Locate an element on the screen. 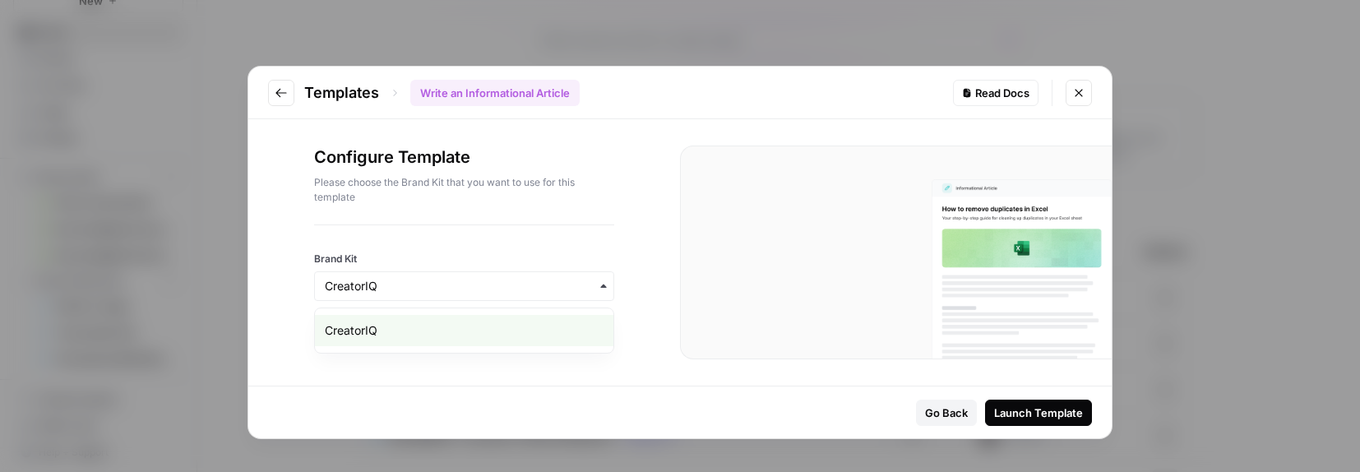 This screenshot has height=472, width=1360. input: CreatorIQ is located at coordinates (464, 286).